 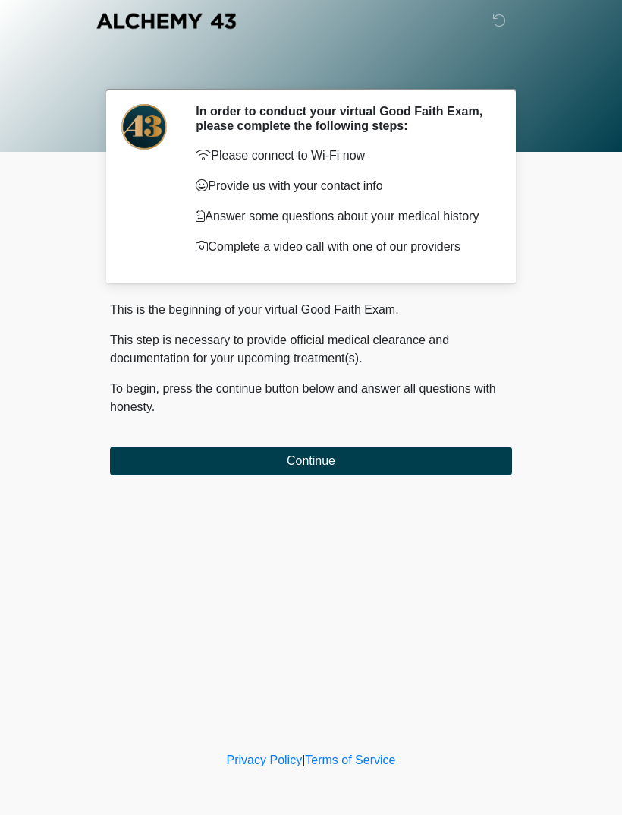 What do you see at coordinates (311, 461) in the screenshot?
I see `button: Continue` at bounding box center [311, 461].